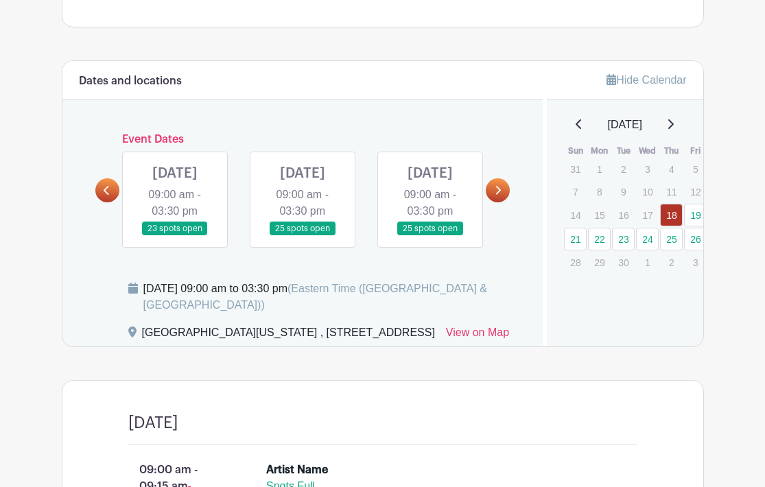 The image size is (765, 487). I want to click on p: 8, so click(599, 191).